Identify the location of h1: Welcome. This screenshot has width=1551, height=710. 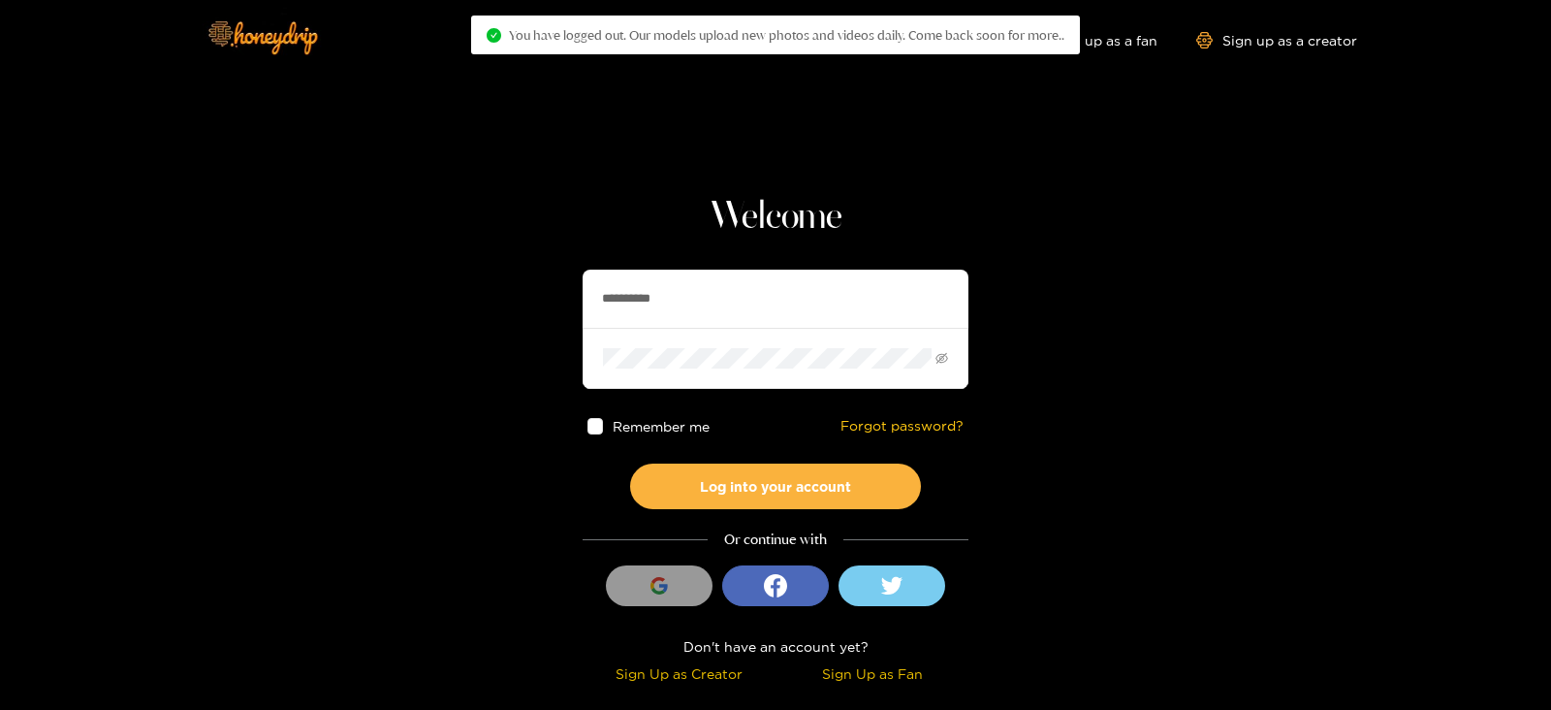
(776, 217).